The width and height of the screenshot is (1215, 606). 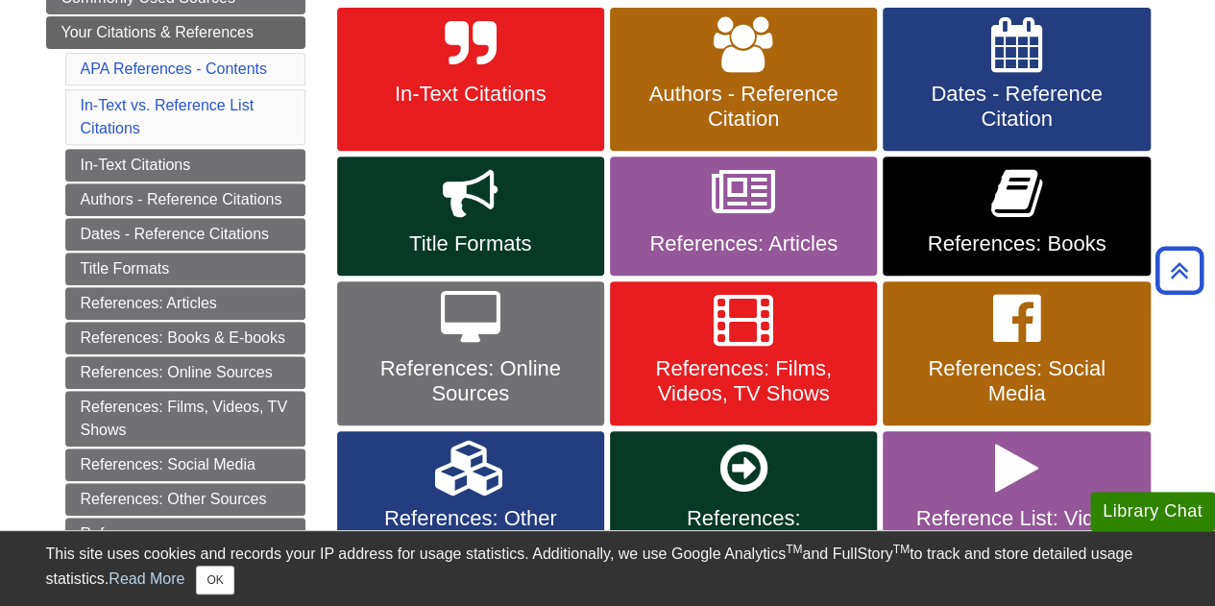 What do you see at coordinates (185, 200) in the screenshot?
I see `a: Authors - Reference Citations` at bounding box center [185, 200].